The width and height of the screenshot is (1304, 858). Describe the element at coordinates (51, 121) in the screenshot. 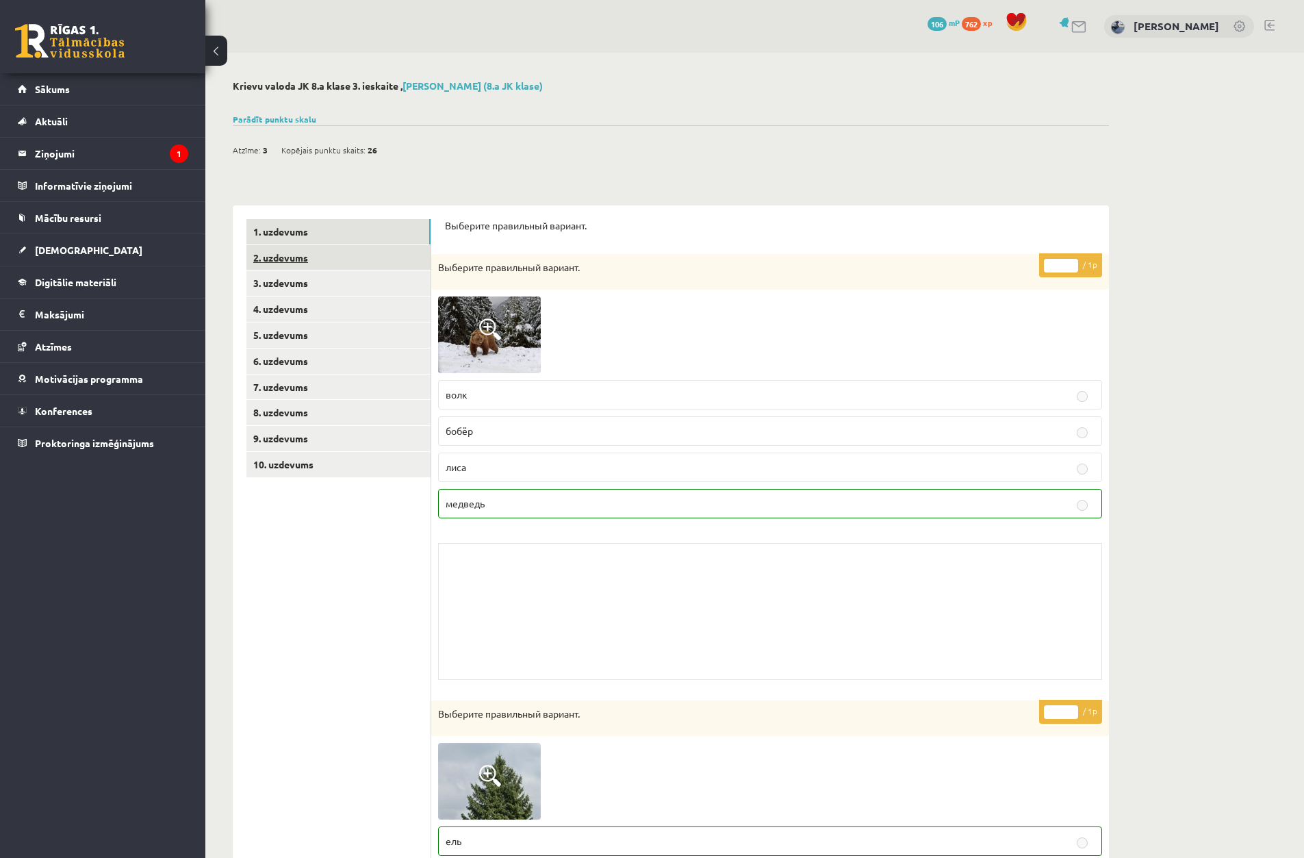

I see `span: Aktuāli` at that location.